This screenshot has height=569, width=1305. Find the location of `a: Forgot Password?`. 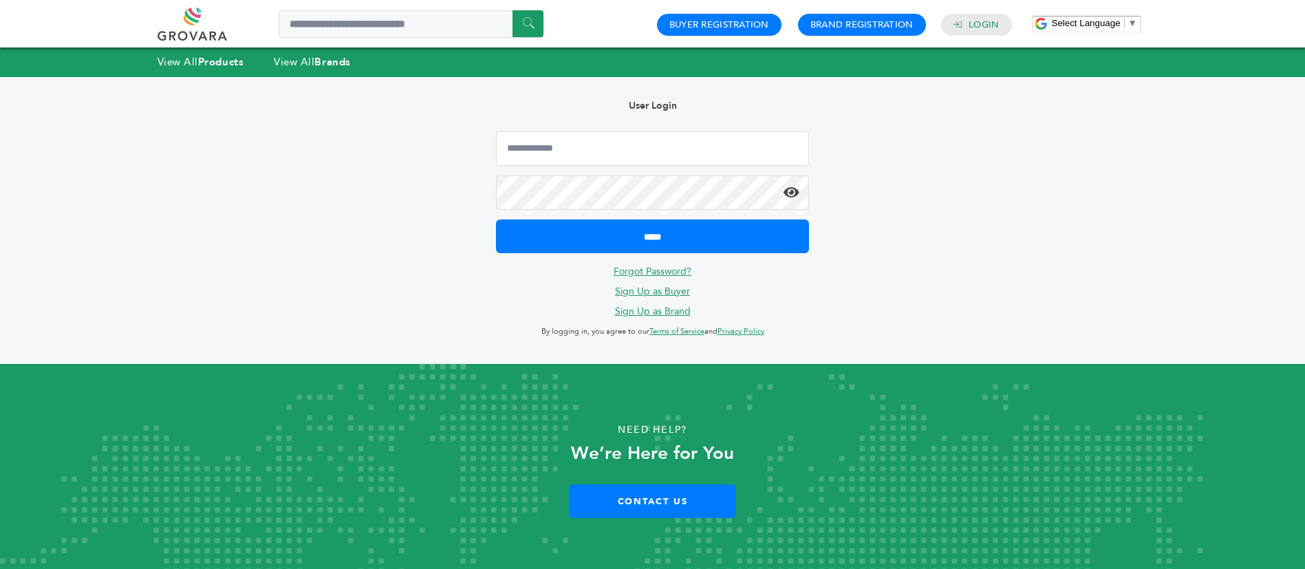

a: Forgot Password? is located at coordinates (652, 271).